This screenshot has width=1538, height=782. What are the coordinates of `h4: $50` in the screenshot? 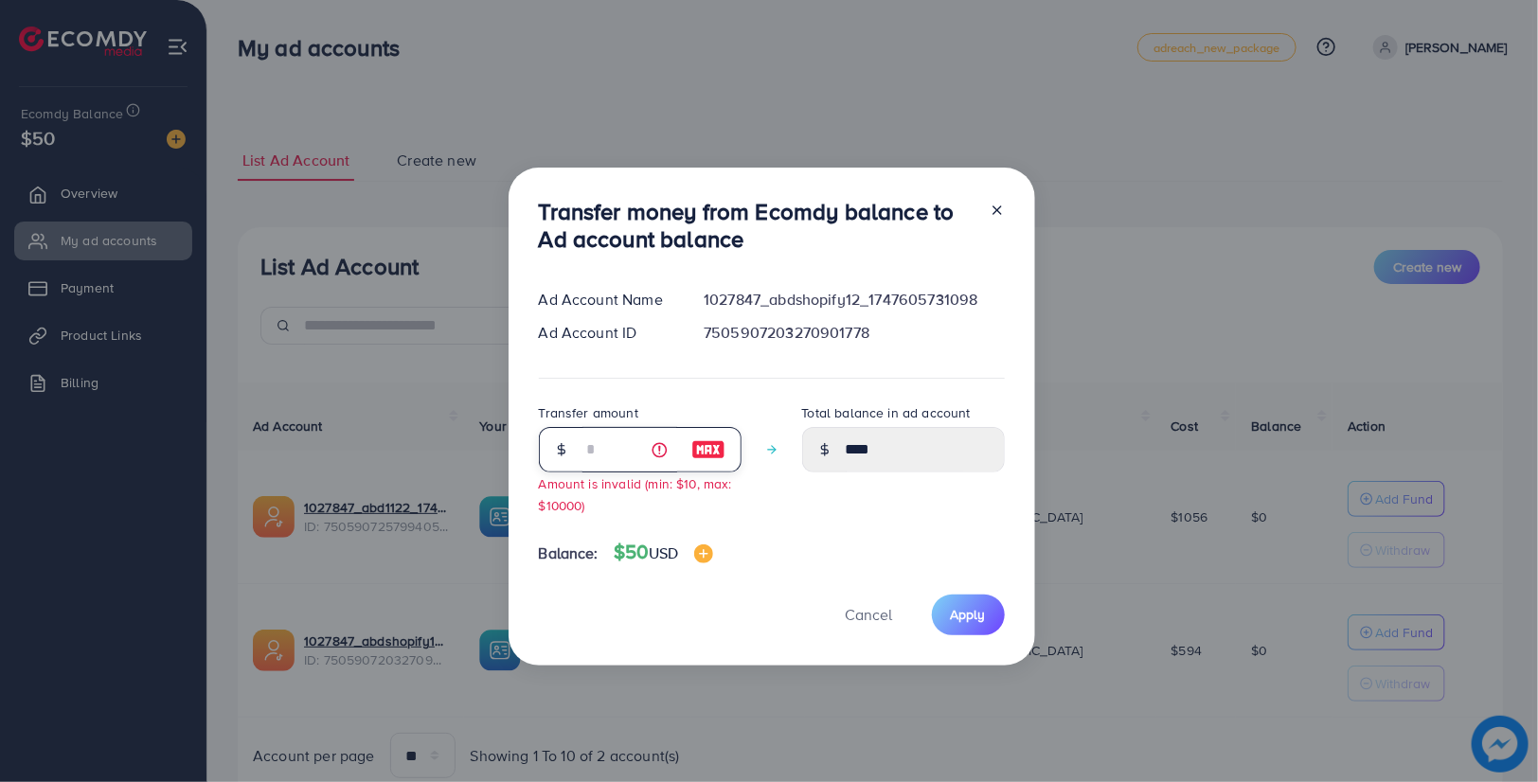 It's located at (663, 552).